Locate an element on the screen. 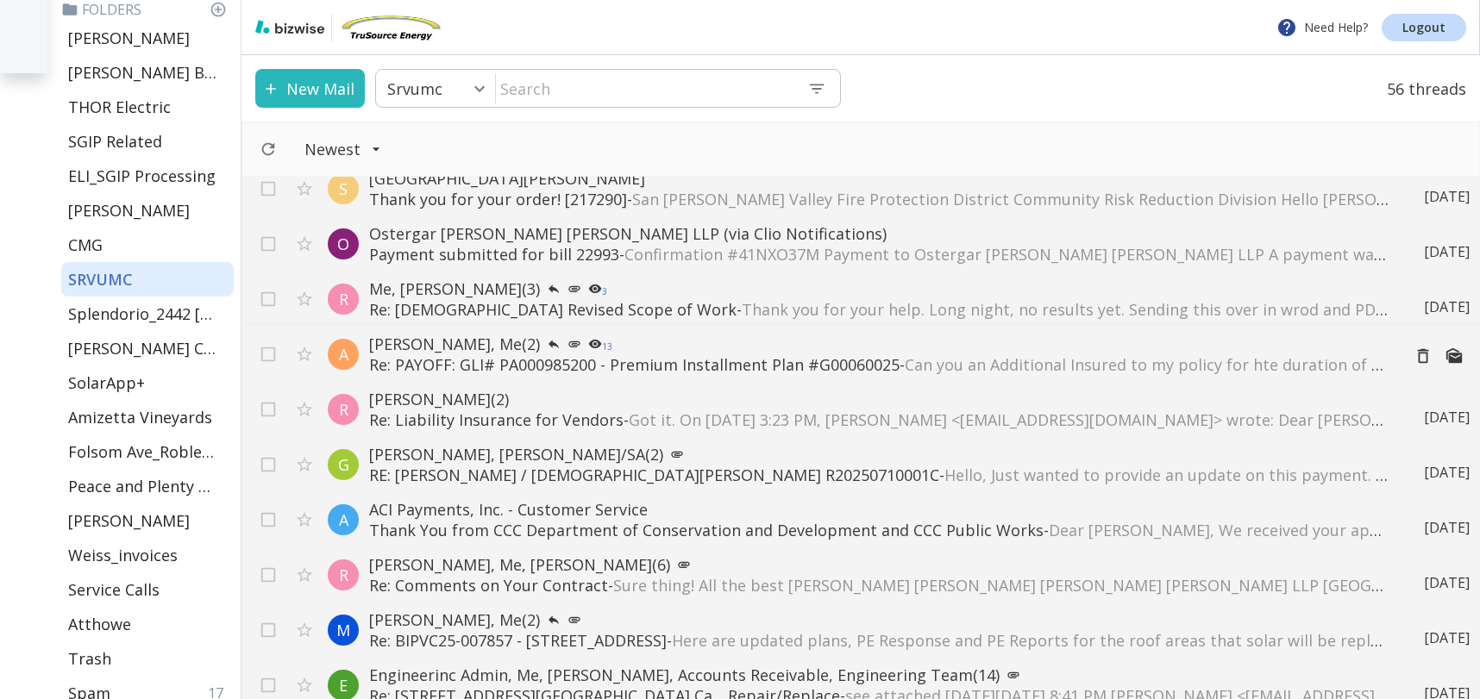  p: Re: Liability Insurance for Vendors - is located at coordinates (879, 420).